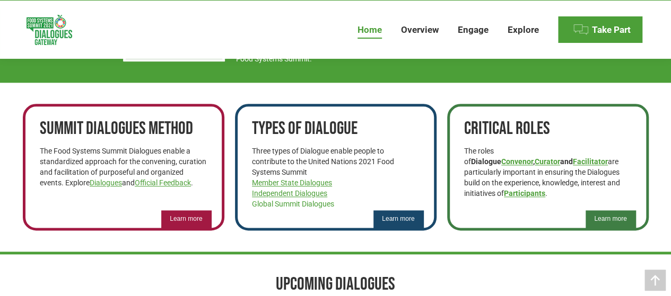 The width and height of the screenshot is (671, 296). I want to click on h2: TYPES OF DIALOGUE, so click(335, 129).